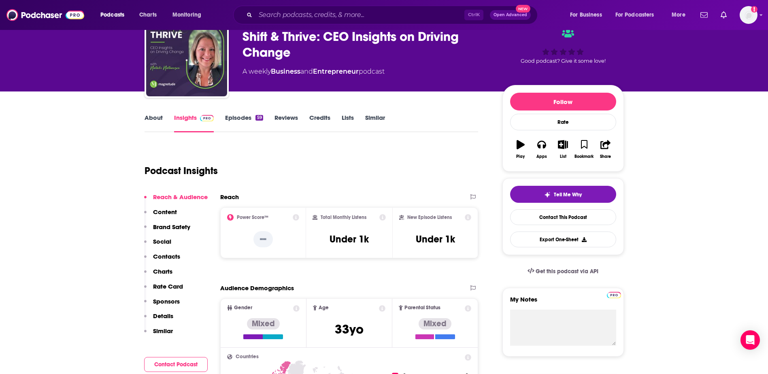  Describe the element at coordinates (194, 123) in the screenshot. I see `a: InsightsPodchaser Pro` at that location.